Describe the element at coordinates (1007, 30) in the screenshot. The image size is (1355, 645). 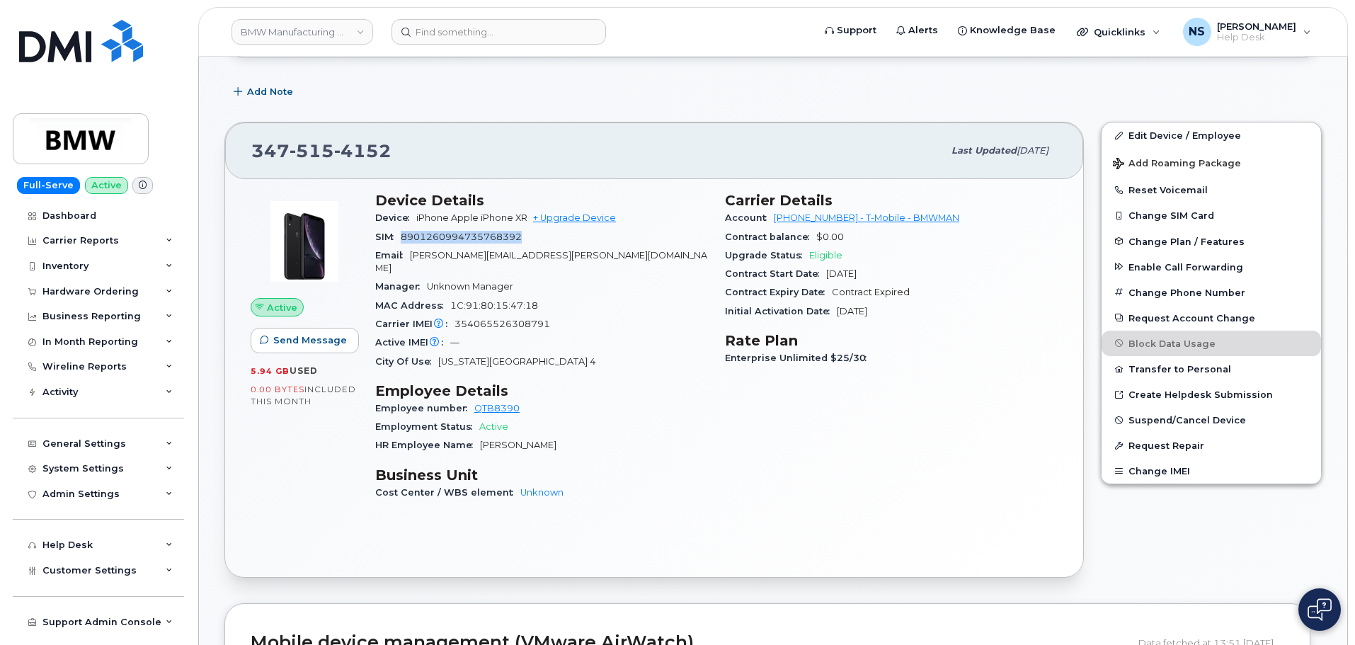
I see `a: Knowledge Base` at that location.